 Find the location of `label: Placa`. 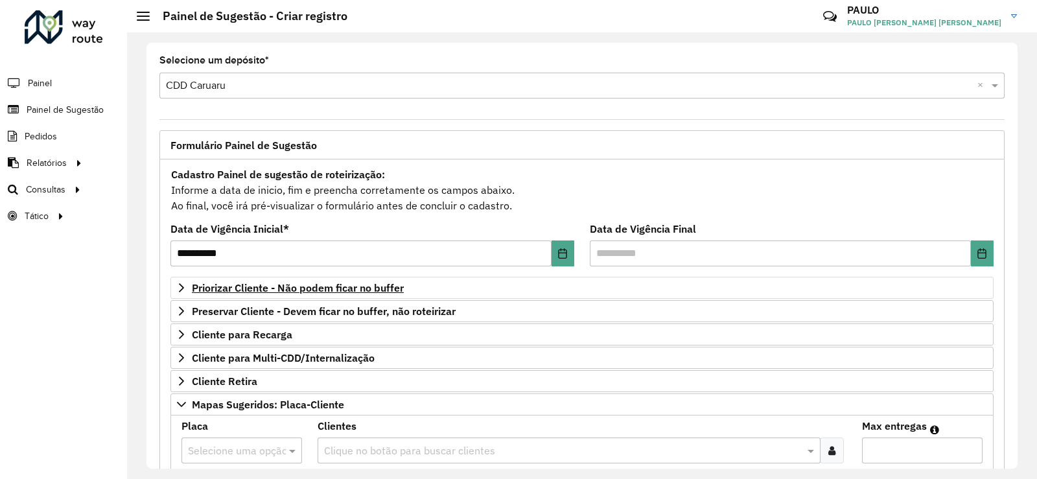

label: Placa is located at coordinates (194, 426).